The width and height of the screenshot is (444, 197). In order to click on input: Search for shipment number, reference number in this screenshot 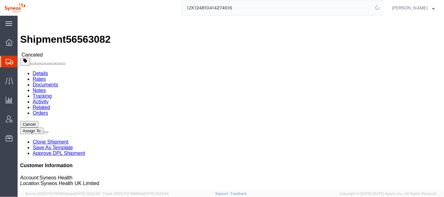, I will do `click(278, 8)`.